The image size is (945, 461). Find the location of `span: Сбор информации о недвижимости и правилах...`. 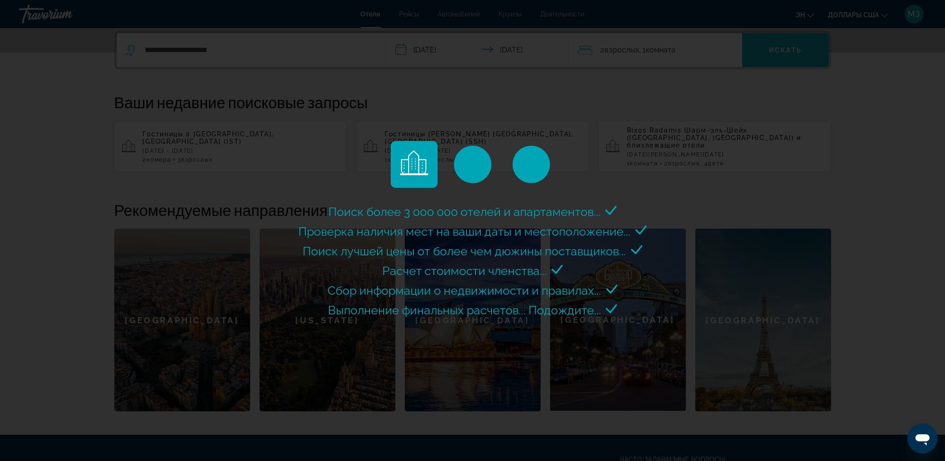

span: Сбор информации о недвижимости и правилах... is located at coordinates (465, 290).